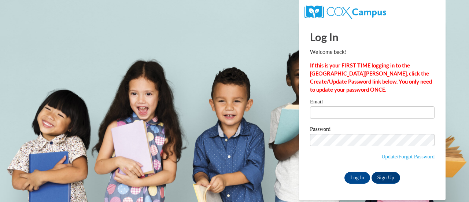 The width and height of the screenshot is (469, 202). I want to click on input: Log In, so click(357, 178).